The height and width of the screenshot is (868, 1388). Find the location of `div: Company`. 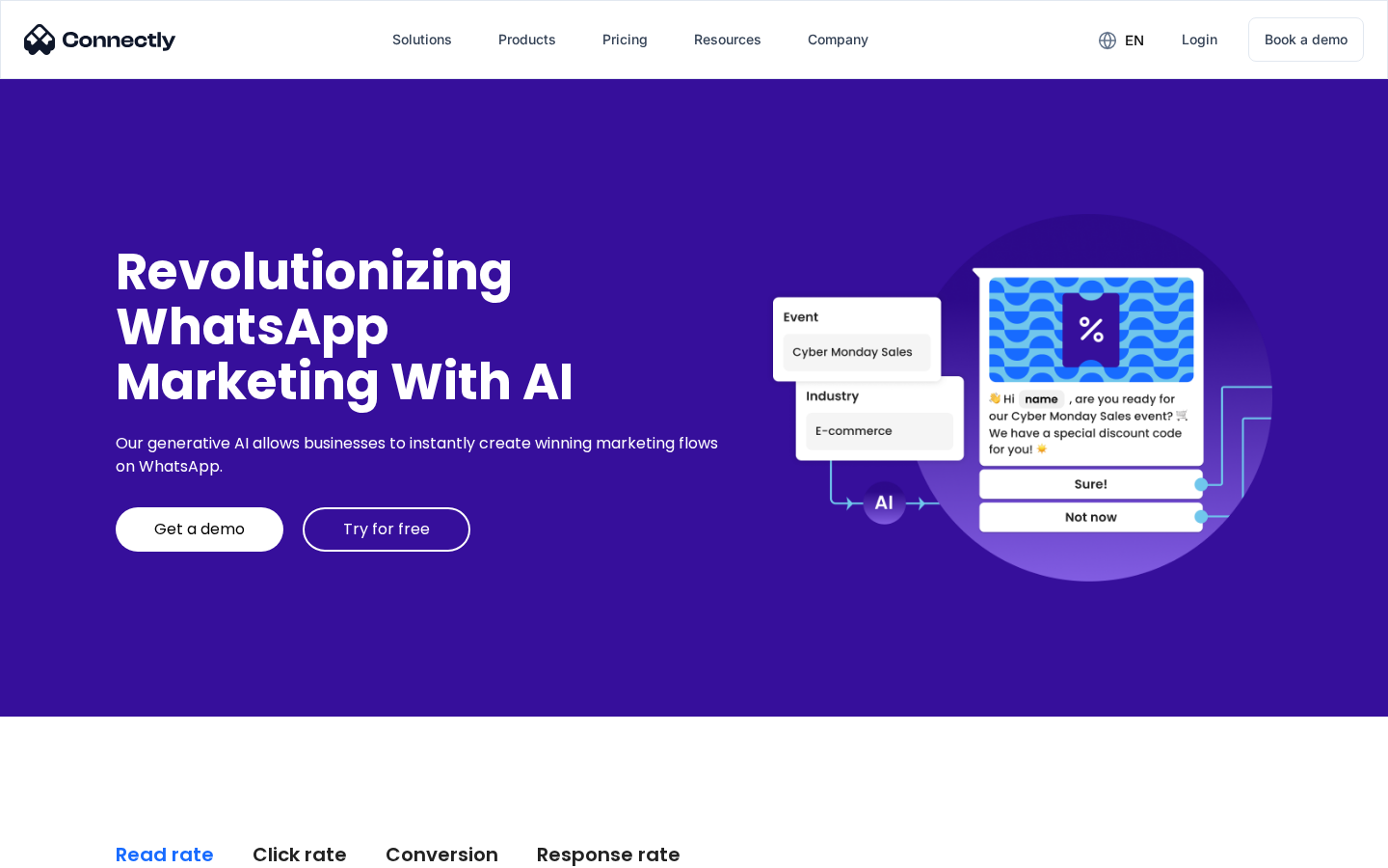

div: Company is located at coordinates (838, 39).